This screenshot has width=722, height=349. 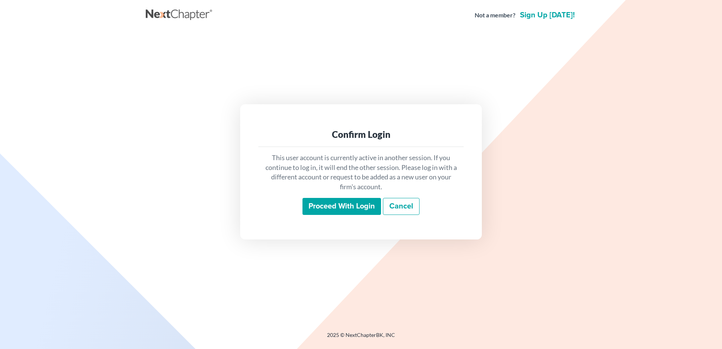 What do you see at coordinates (361, 338) in the screenshot?
I see `div: 2025 © NextChapterBK, INC` at bounding box center [361, 338].